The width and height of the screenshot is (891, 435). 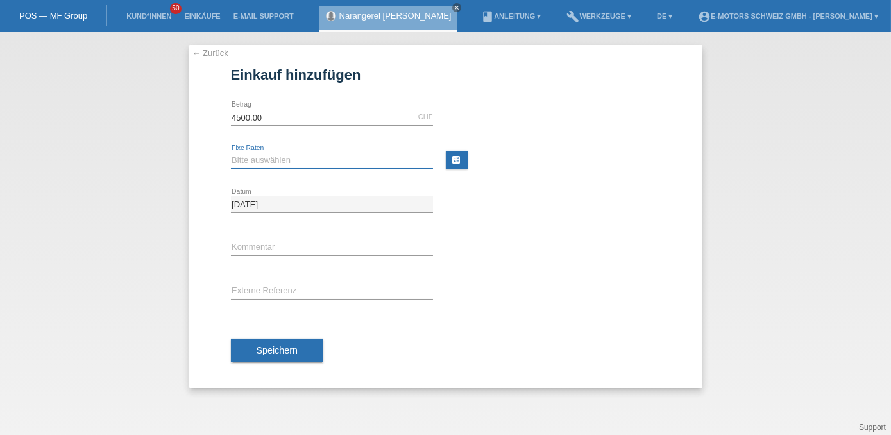 I want to click on a: E-Mail Support, so click(x=264, y=16).